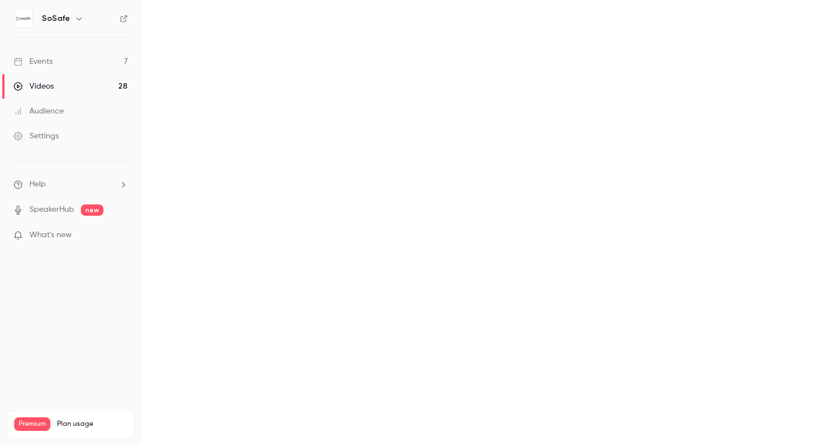  I want to click on div: Events, so click(33, 62).